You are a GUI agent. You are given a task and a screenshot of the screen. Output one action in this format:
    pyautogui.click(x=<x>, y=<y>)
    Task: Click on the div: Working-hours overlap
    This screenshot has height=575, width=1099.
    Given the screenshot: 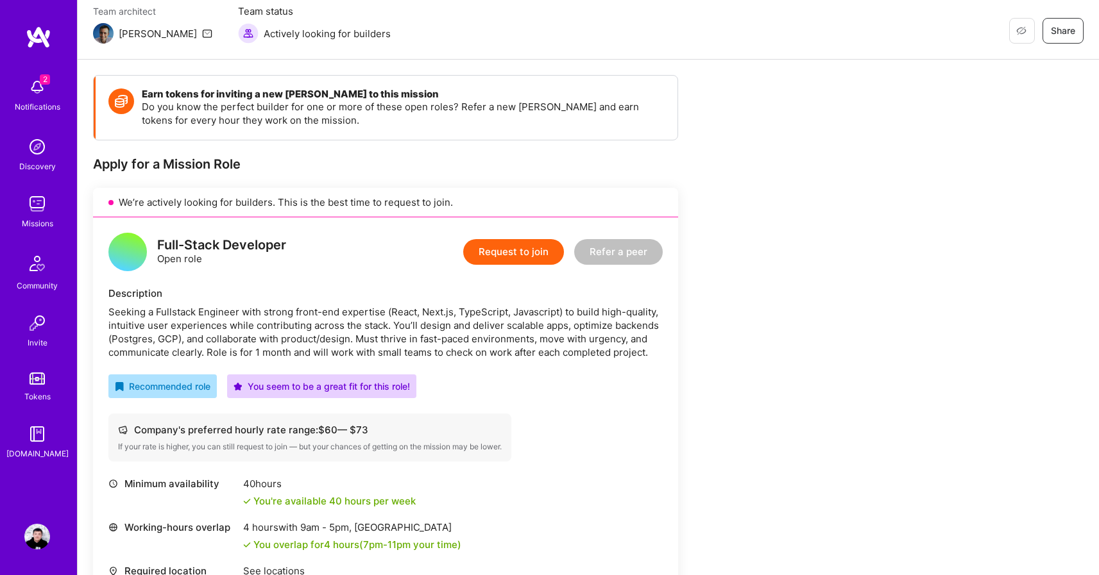 What is the action you would take?
    pyautogui.click(x=173, y=527)
    